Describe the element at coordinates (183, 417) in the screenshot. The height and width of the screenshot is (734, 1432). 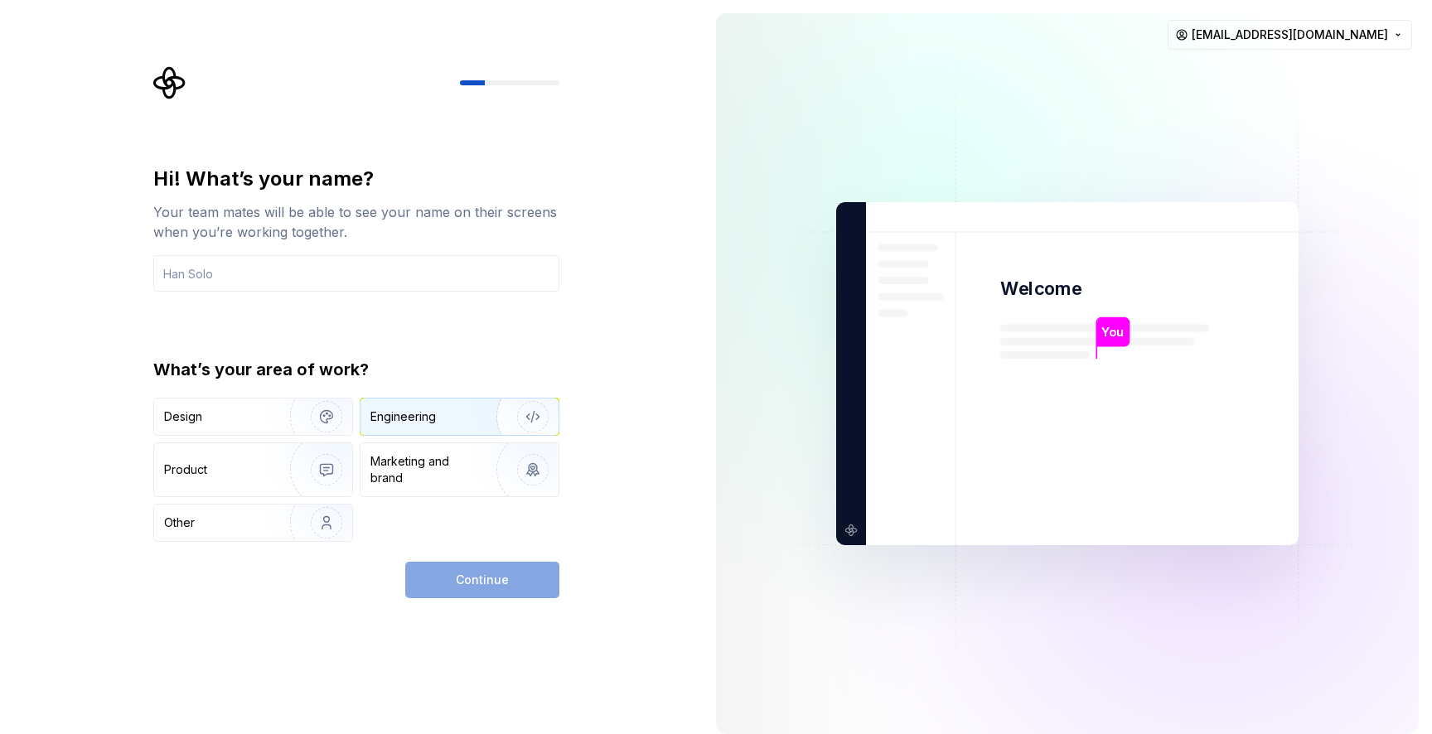
I see `div: Design` at that location.